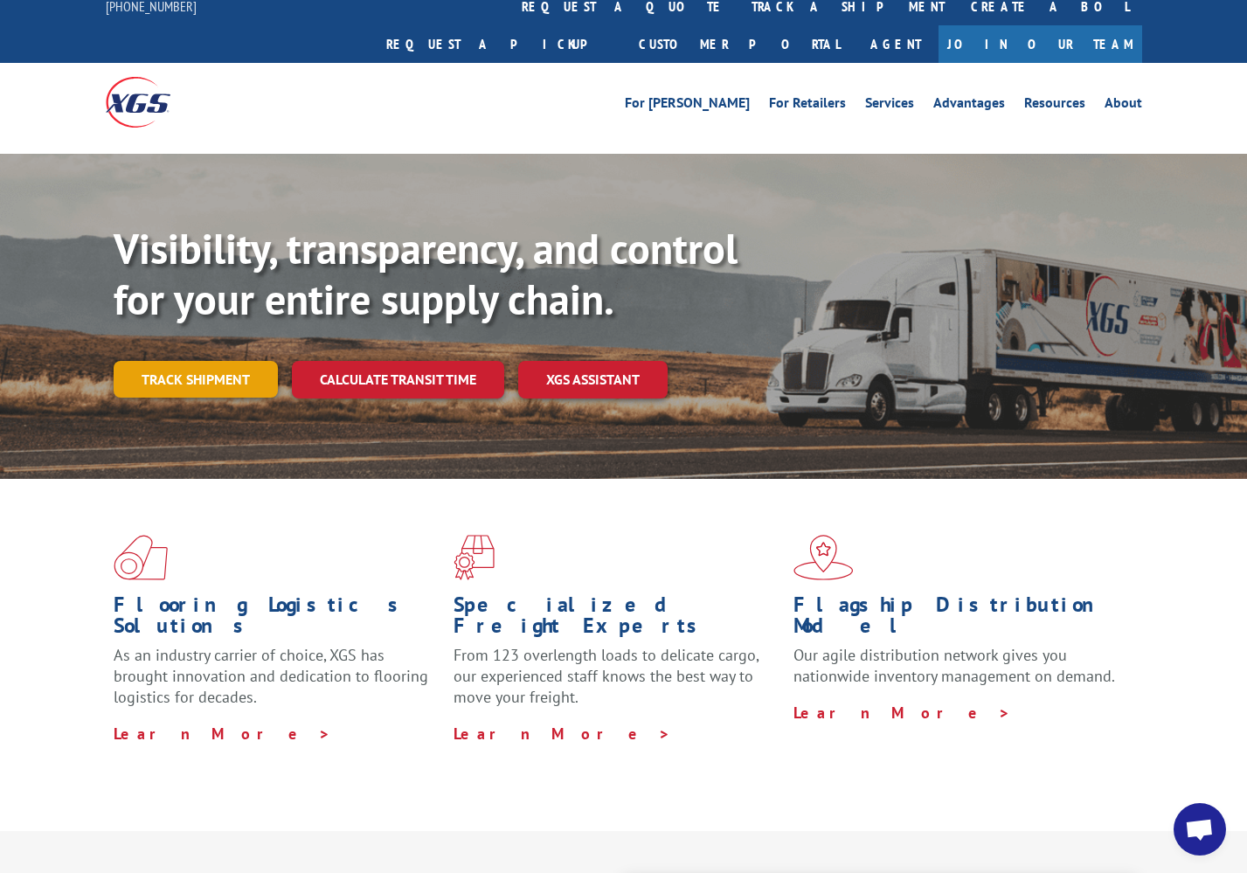 This screenshot has height=873, width=1247. Describe the element at coordinates (271, 676) in the screenshot. I see `span: As an industry carrier of choice, XGS has brought innovation and dedication to flooring logistics...` at that location.